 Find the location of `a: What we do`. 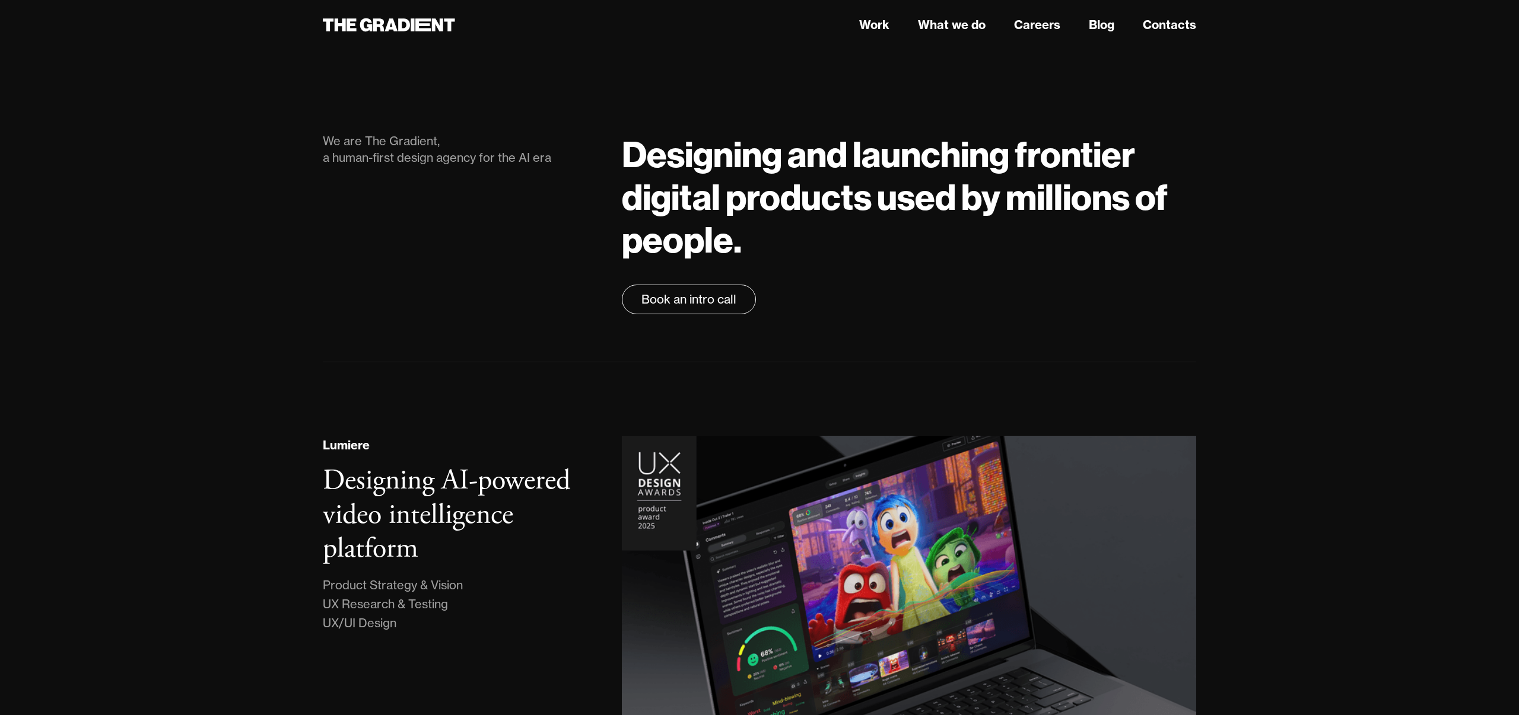

a: What we do is located at coordinates (951, 25).